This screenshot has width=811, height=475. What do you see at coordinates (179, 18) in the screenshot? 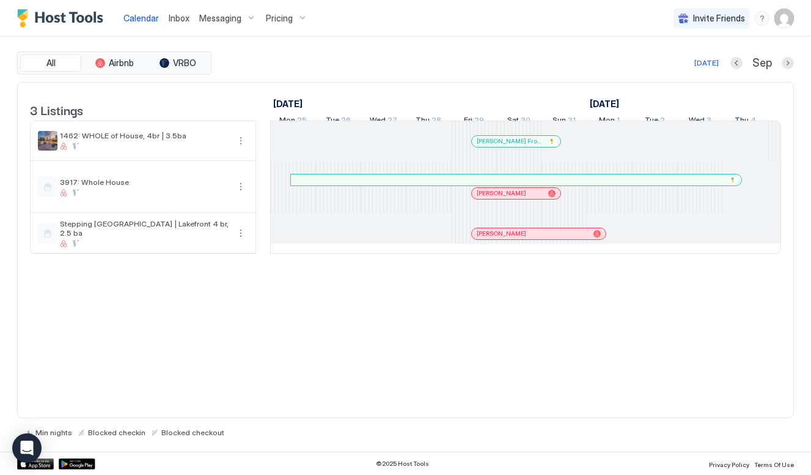
I see `span: Inbox` at bounding box center [179, 18].